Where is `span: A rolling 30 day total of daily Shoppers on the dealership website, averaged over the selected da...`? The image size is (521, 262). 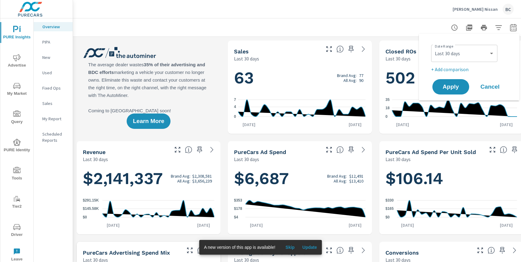
span: A rolling 30 day total of daily Shoppers on the dealership website, averaged over the selected da... is located at coordinates (340, 250).